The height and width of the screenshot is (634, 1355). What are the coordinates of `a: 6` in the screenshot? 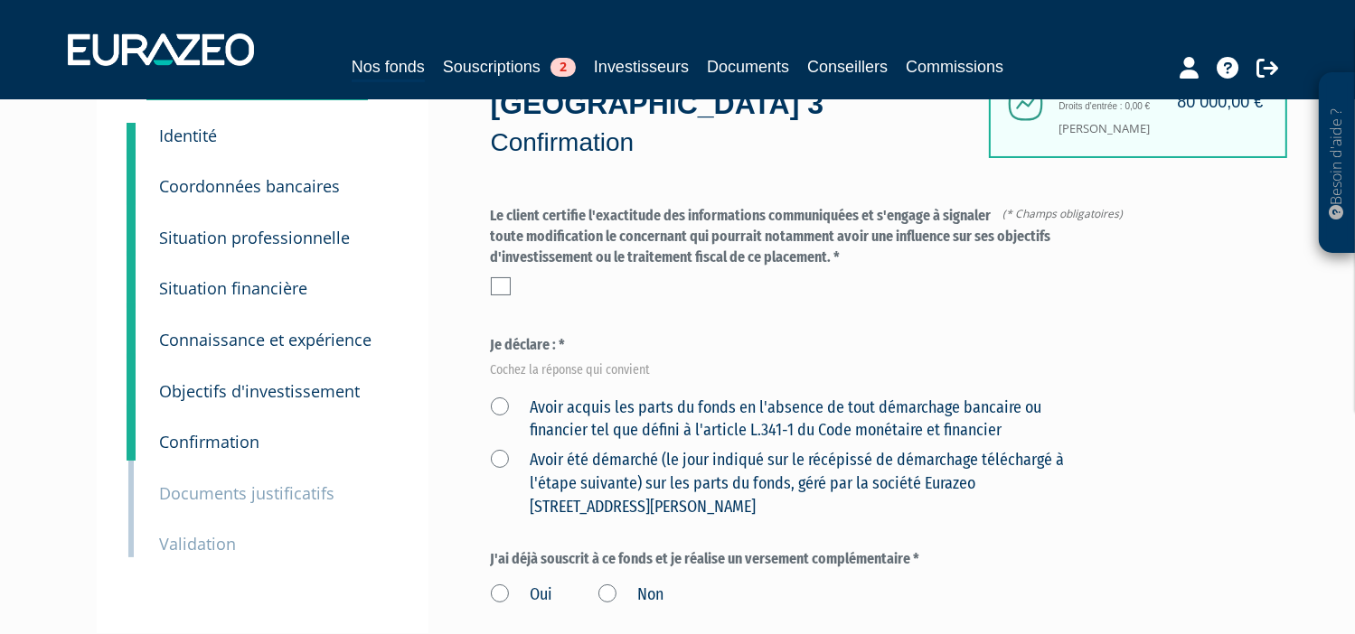 It's located at (131, 382).